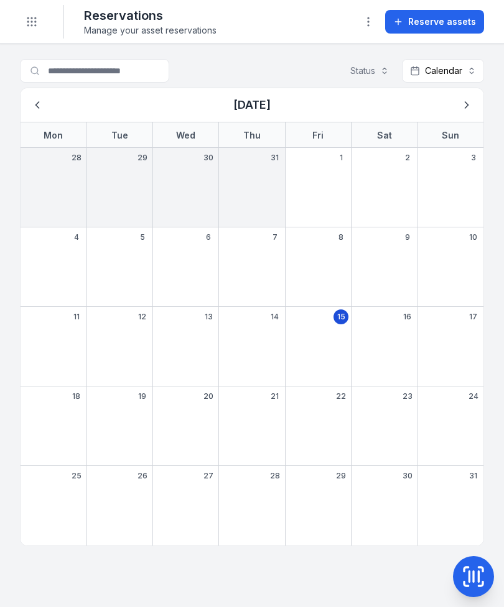  What do you see at coordinates (76, 476) in the screenshot?
I see `span: 25` at bounding box center [76, 476].